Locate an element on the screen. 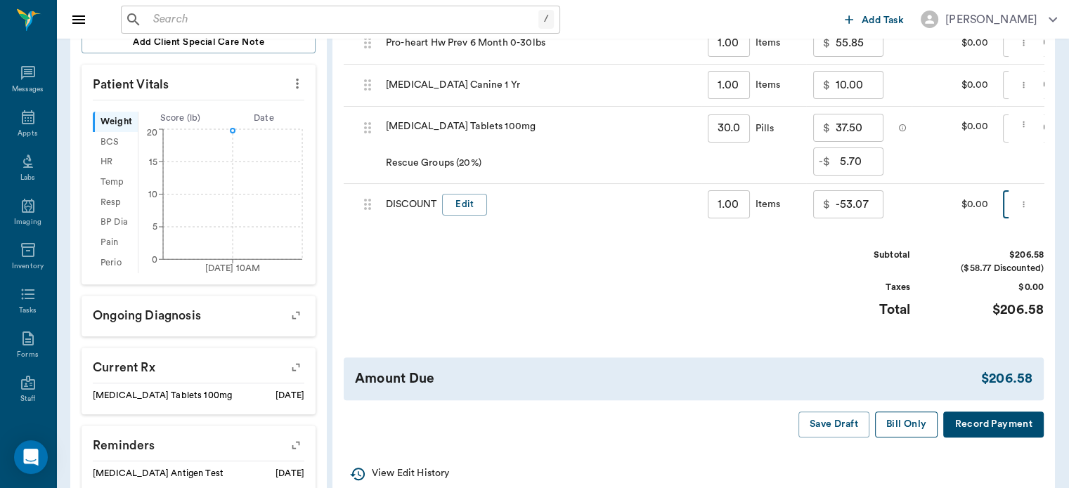 The image size is (1069, 488). tspan: 5 is located at coordinates (155, 227).